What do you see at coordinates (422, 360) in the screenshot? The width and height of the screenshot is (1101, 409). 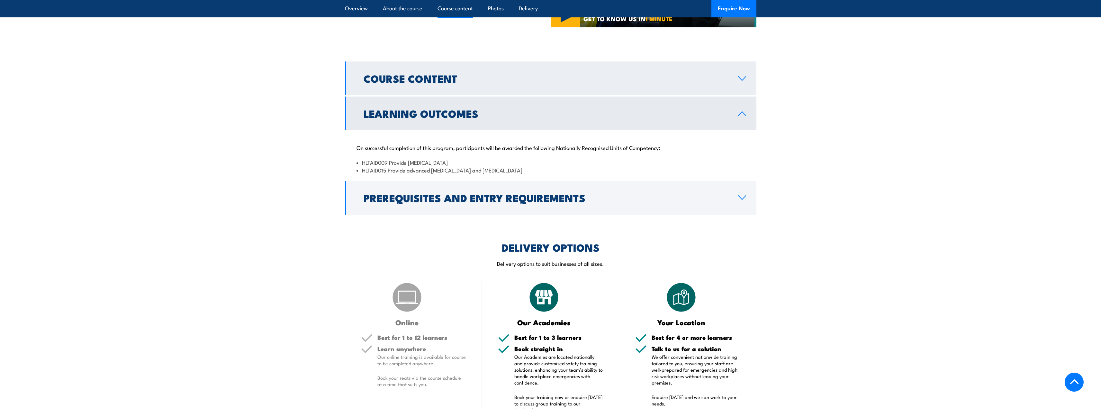 I see `p: Our online training is available for course to be completed anywhere.` at bounding box center [422, 360].